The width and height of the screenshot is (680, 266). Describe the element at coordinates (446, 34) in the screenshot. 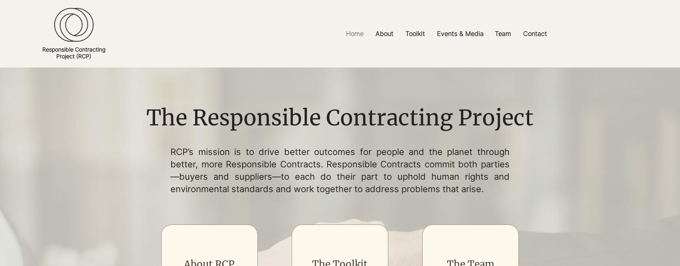

I see `nav: Site` at that location.